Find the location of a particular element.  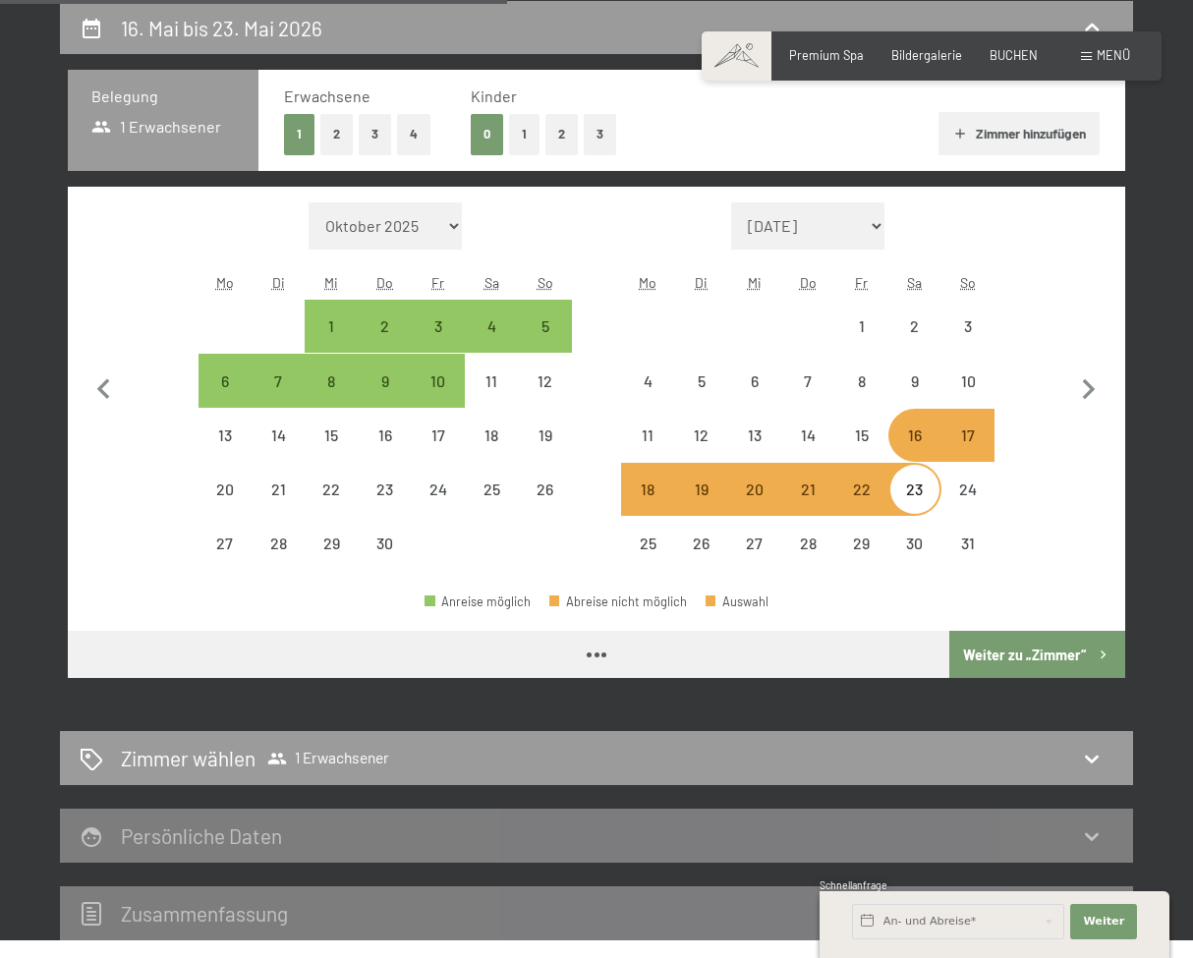

div: Fri Apr 10 2026 is located at coordinates (438, 380).